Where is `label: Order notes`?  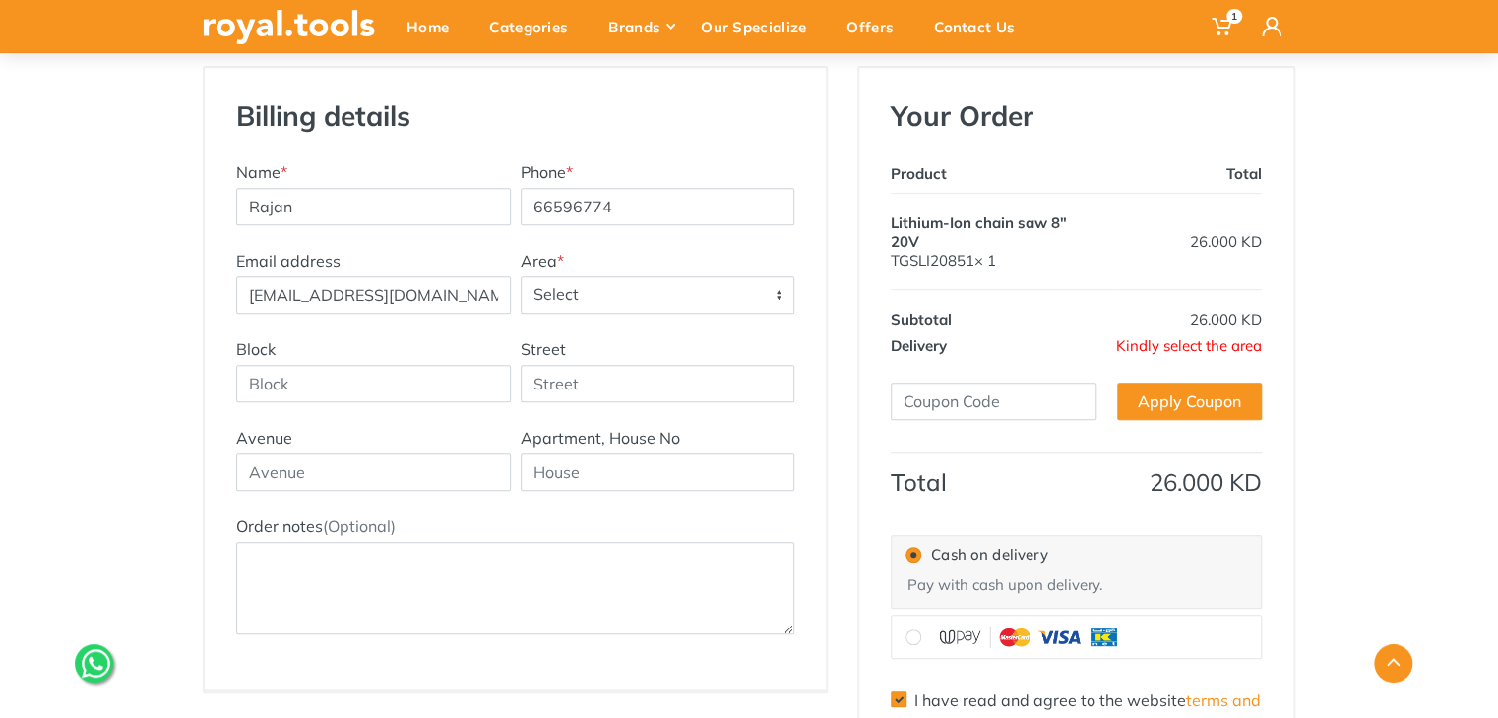 label: Order notes is located at coordinates (316, 526).